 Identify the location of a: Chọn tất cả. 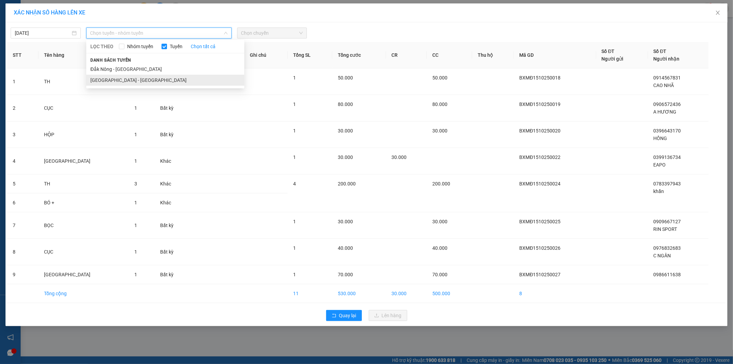
(203, 46).